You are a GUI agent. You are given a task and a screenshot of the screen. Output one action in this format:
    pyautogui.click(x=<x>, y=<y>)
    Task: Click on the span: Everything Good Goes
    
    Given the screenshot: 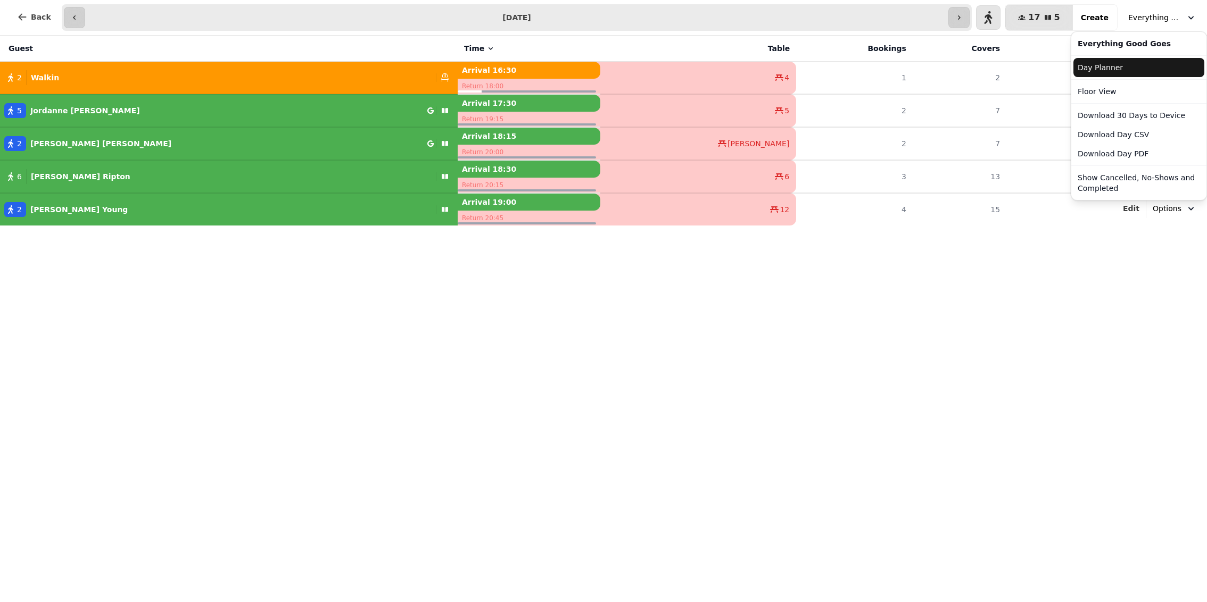 What is the action you would take?
    pyautogui.click(x=1155, y=18)
    